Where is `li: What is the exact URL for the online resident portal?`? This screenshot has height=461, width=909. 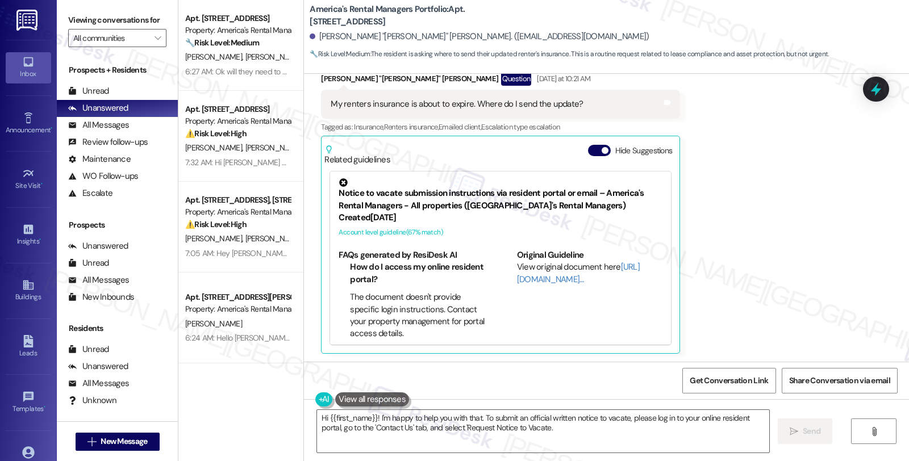
li: What is the exact URL for the online resident portal? is located at coordinates (417, 352).